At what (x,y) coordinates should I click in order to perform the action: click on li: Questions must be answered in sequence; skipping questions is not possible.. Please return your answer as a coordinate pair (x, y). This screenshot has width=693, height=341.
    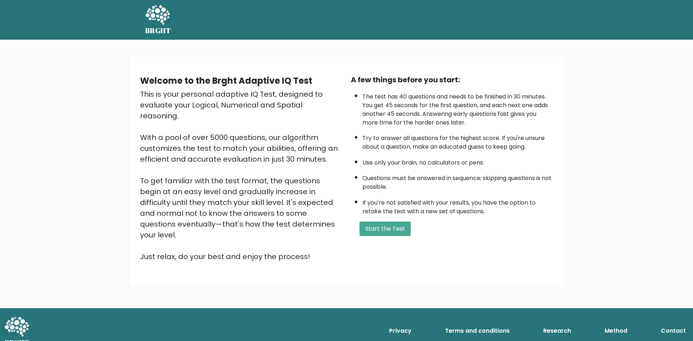
    Looking at the image, I should click on (458, 181).